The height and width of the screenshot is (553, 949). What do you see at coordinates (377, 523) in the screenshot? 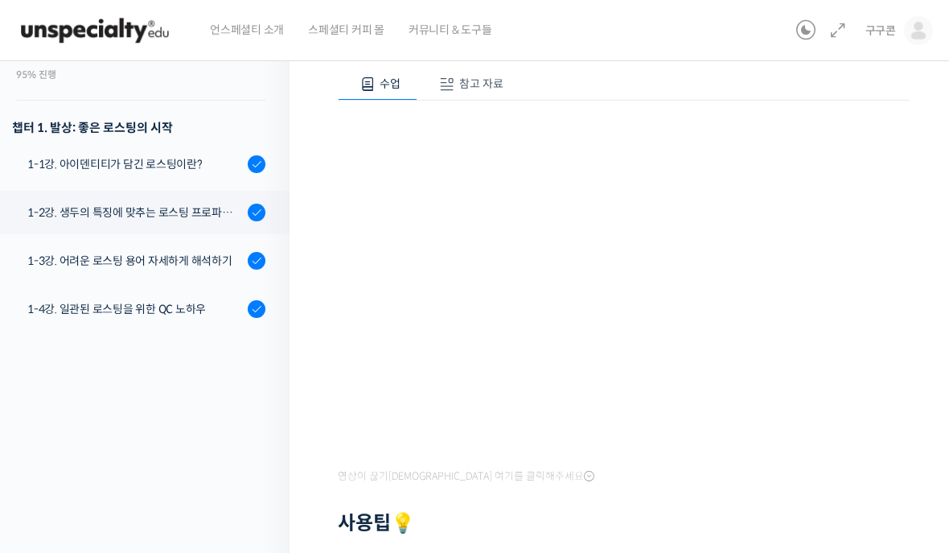
I see `strong: 사용팁` at bounding box center [377, 523].